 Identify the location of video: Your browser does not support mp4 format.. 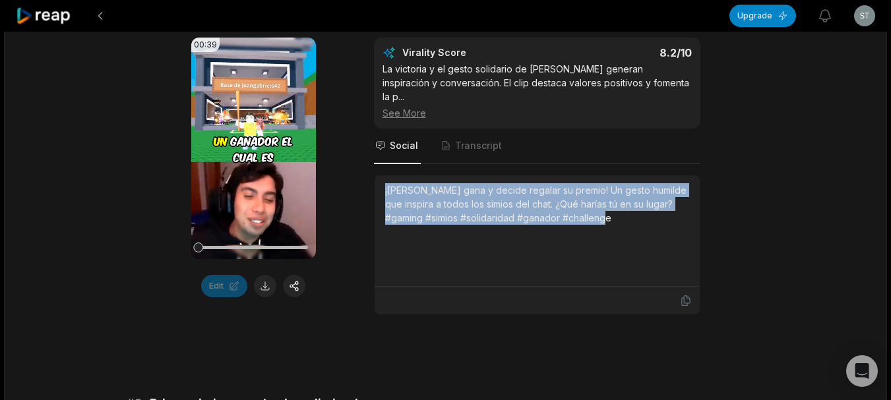
(253, 148).